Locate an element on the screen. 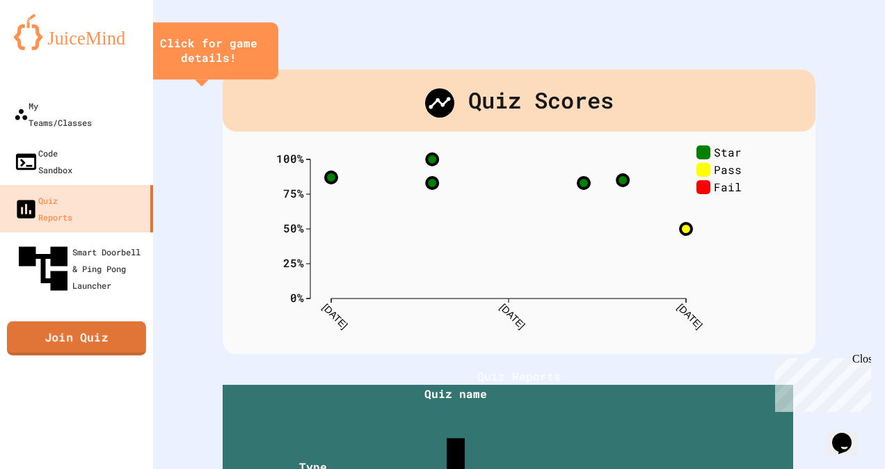  div: Smart Doorbell & Ping Pong Launcher is located at coordinates (81, 269).